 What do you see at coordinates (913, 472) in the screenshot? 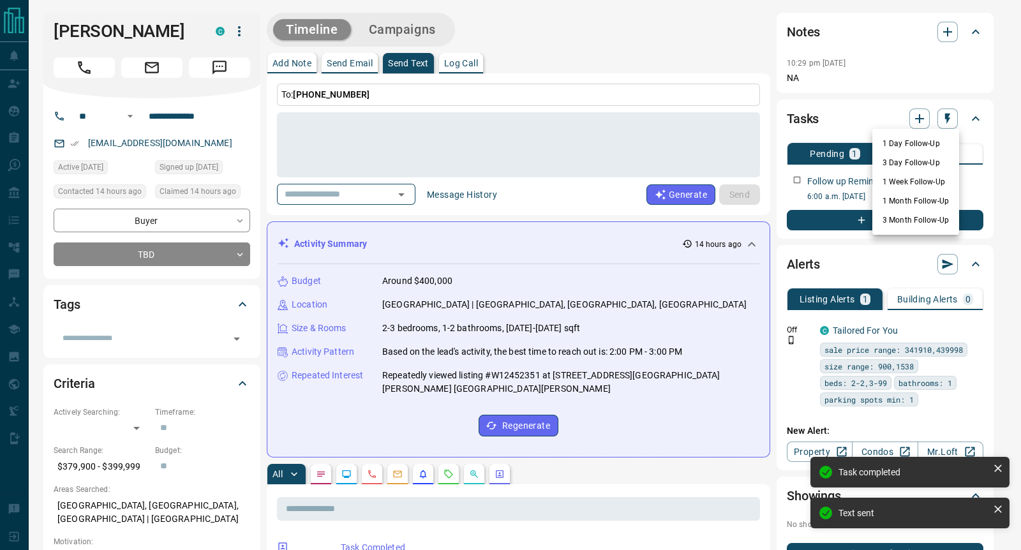
I see `div: Task completed` at bounding box center [913, 472].